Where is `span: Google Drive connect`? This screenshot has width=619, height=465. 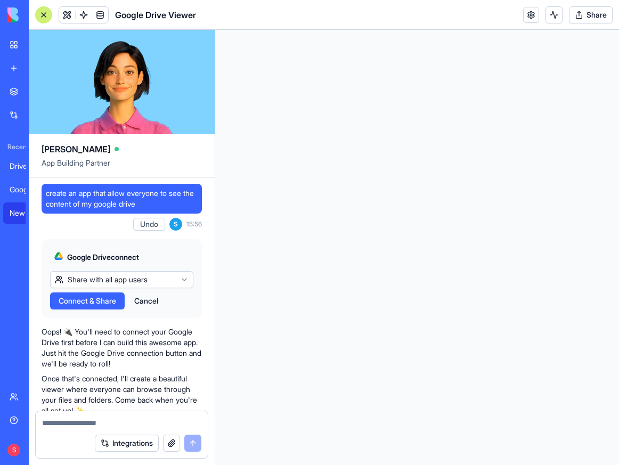 span: Google Drive connect is located at coordinates (103, 257).